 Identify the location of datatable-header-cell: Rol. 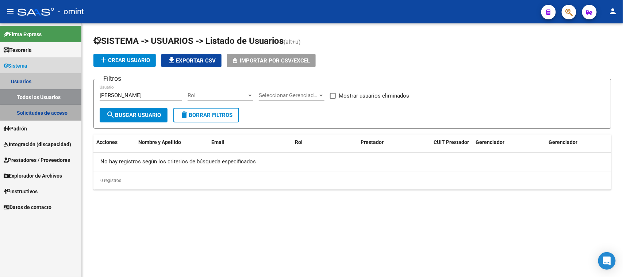
(325, 146).